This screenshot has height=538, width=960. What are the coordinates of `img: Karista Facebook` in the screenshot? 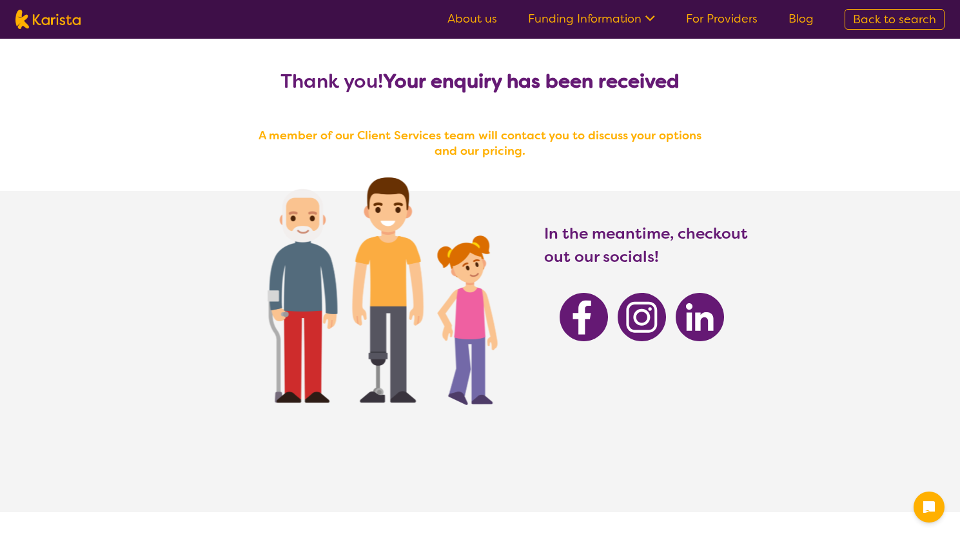 It's located at (584, 317).